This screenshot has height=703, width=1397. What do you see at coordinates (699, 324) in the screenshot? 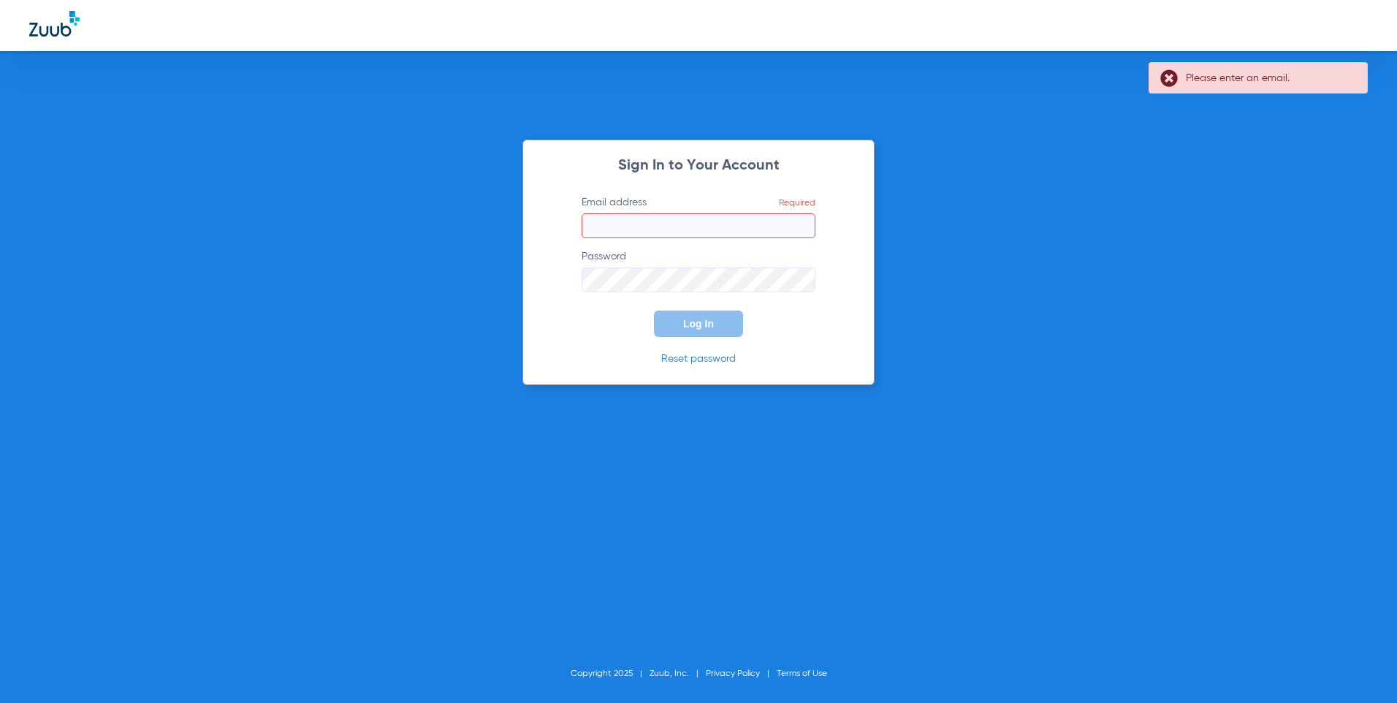
I see `button: Log In` at bounding box center [699, 324].